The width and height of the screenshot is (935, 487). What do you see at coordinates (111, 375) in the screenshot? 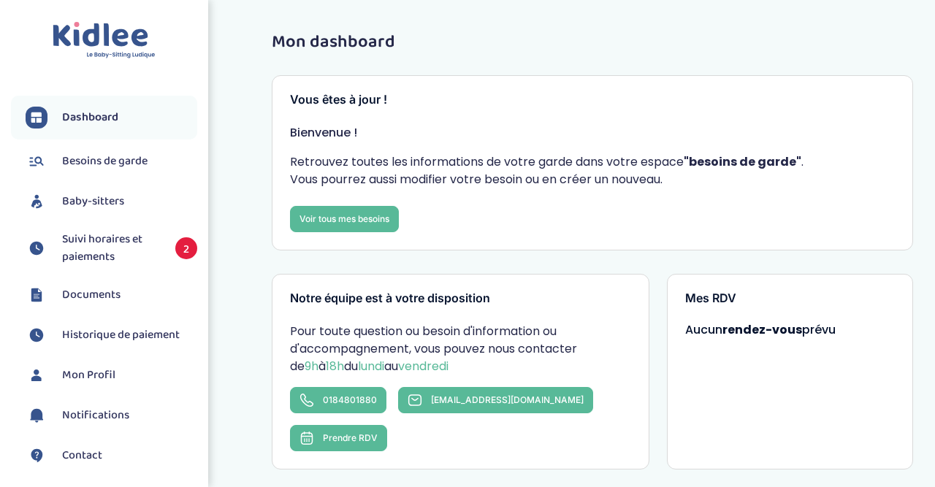
I see `a: Mon Profil` at bounding box center [111, 375].